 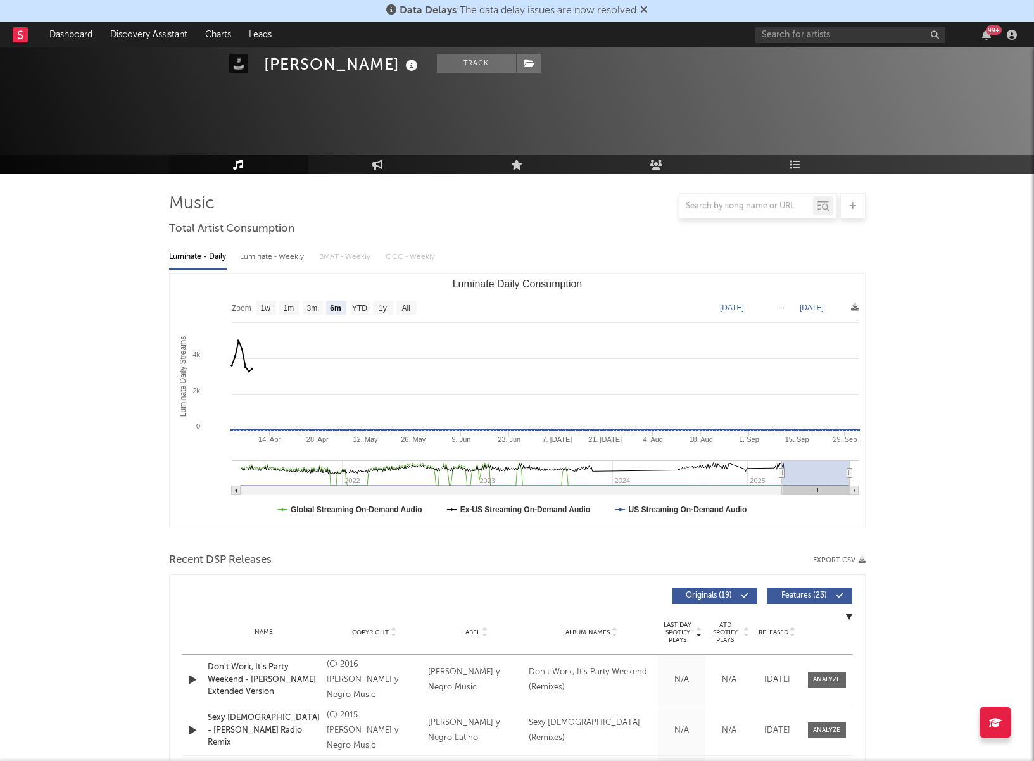 What do you see at coordinates (986, 35) in the screenshot?
I see `button: 99+` at bounding box center [986, 35].